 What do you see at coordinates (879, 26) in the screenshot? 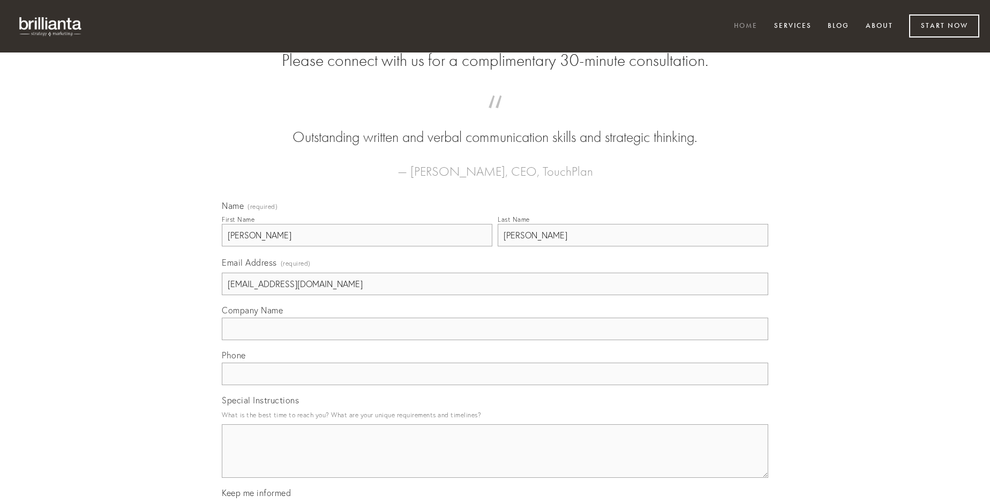
I see `a: About` at bounding box center [879, 26].